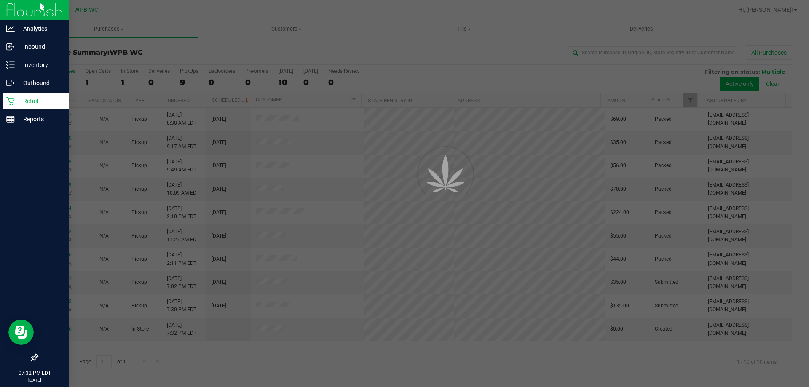 This screenshot has width=809, height=387. What do you see at coordinates (40, 65) in the screenshot?
I see `p: Inventory` at bounding box center [40, 65].